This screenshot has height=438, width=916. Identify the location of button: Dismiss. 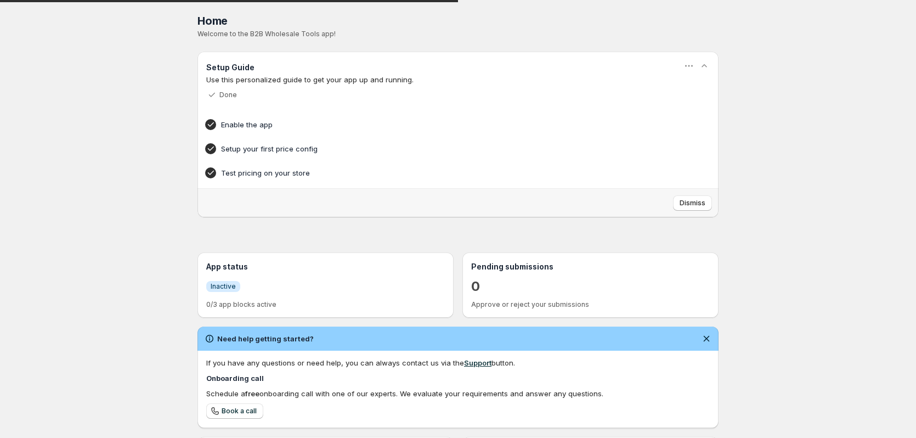
(692, 203).